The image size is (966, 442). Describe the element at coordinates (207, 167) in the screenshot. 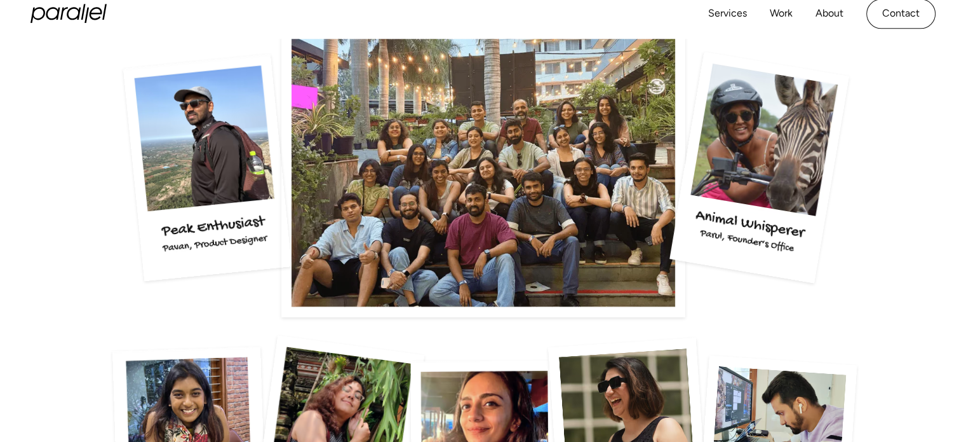

I see `img: Gargi jain image` at that location.